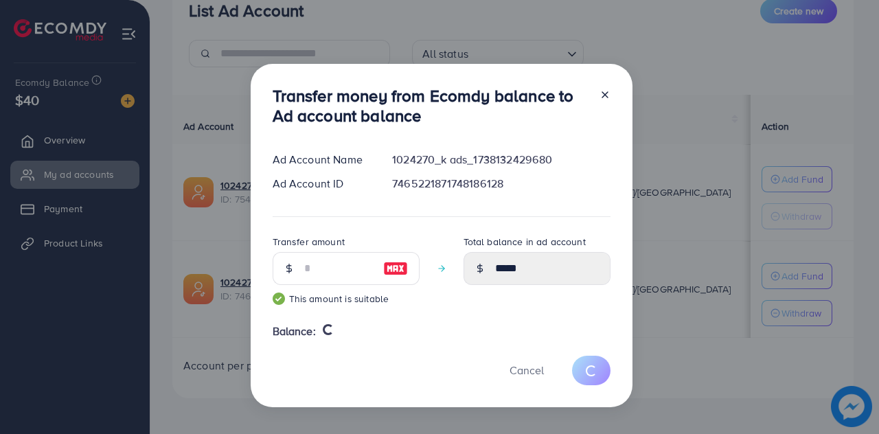 This screenshot has width=879, height=434. What do you see at coordinates (294, 331) in the screenshot?
I see `span: Balance:` at bounding box center [294, 331].